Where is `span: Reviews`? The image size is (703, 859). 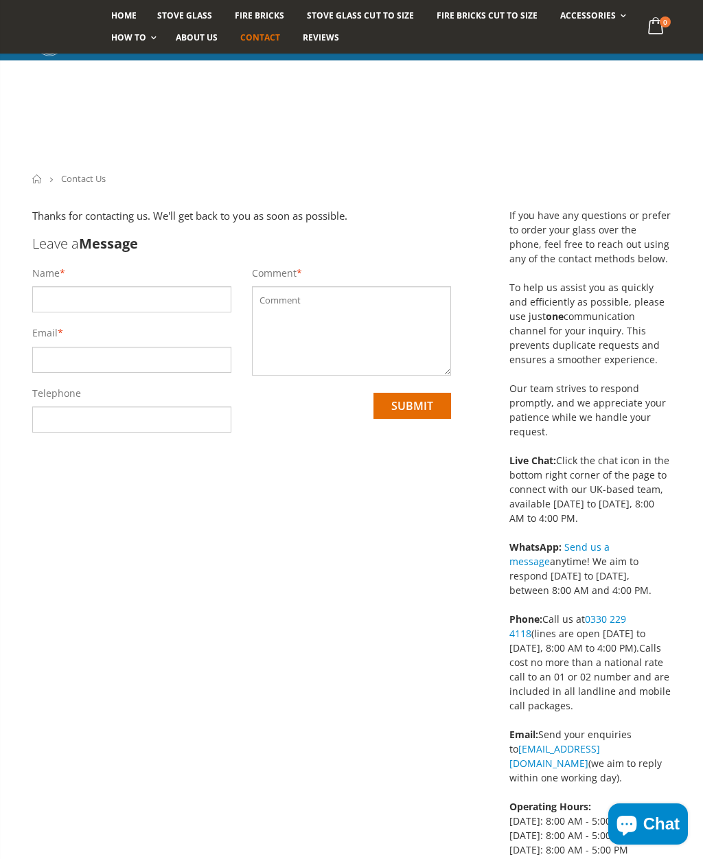
span: Reviews is located at coordinates (321, 37).